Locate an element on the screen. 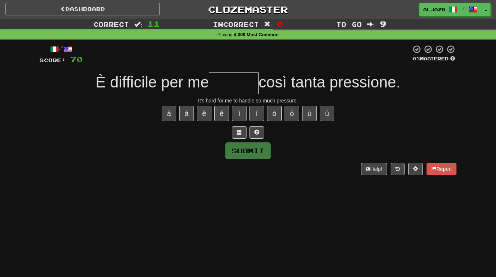 This screenshot has width=496, height=277. button: Report is located at coordinates (441, 169).